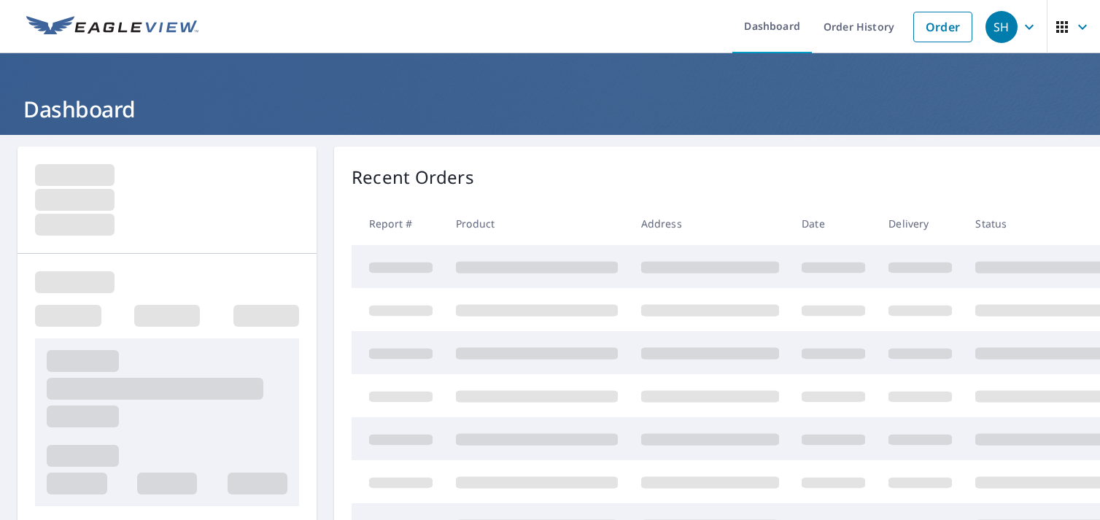 This screenshot has width=1100, height=520. Describe the element at coordinates (413, 177) in the screenshot. I see `p: Recent Orders` at that location.